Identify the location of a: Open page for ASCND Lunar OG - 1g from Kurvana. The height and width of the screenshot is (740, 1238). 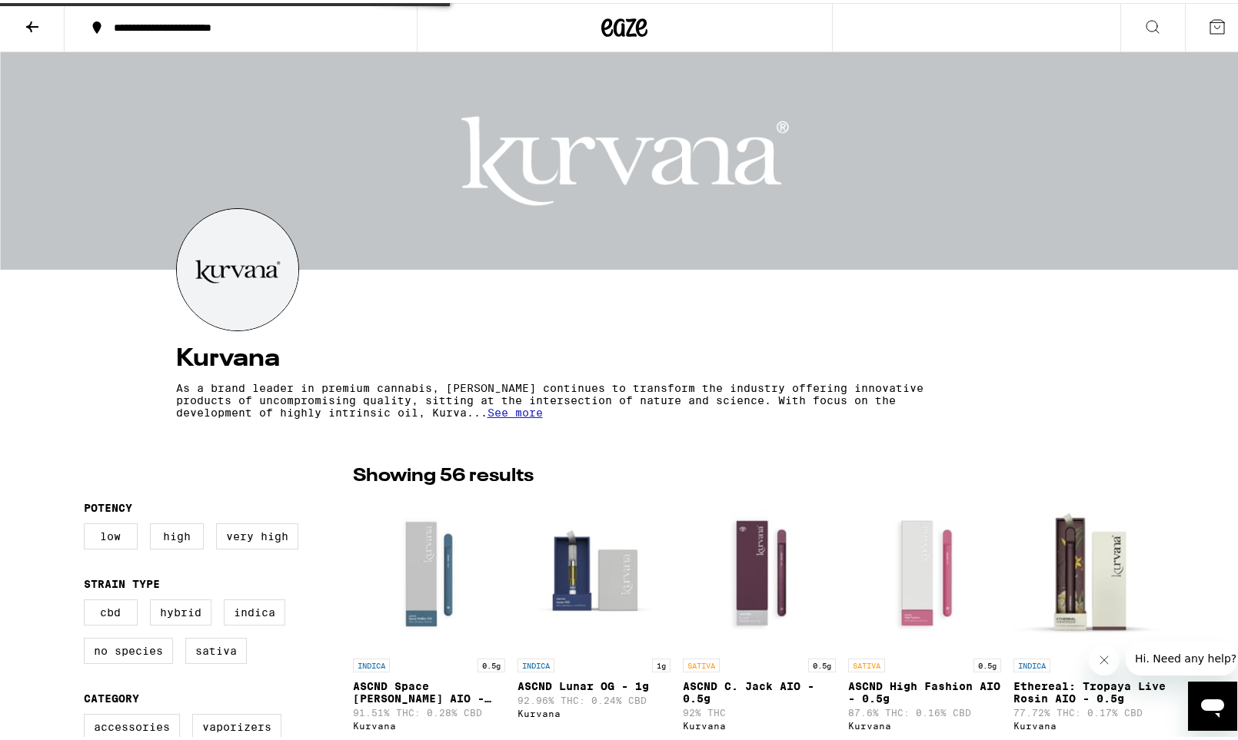
(594, 615).